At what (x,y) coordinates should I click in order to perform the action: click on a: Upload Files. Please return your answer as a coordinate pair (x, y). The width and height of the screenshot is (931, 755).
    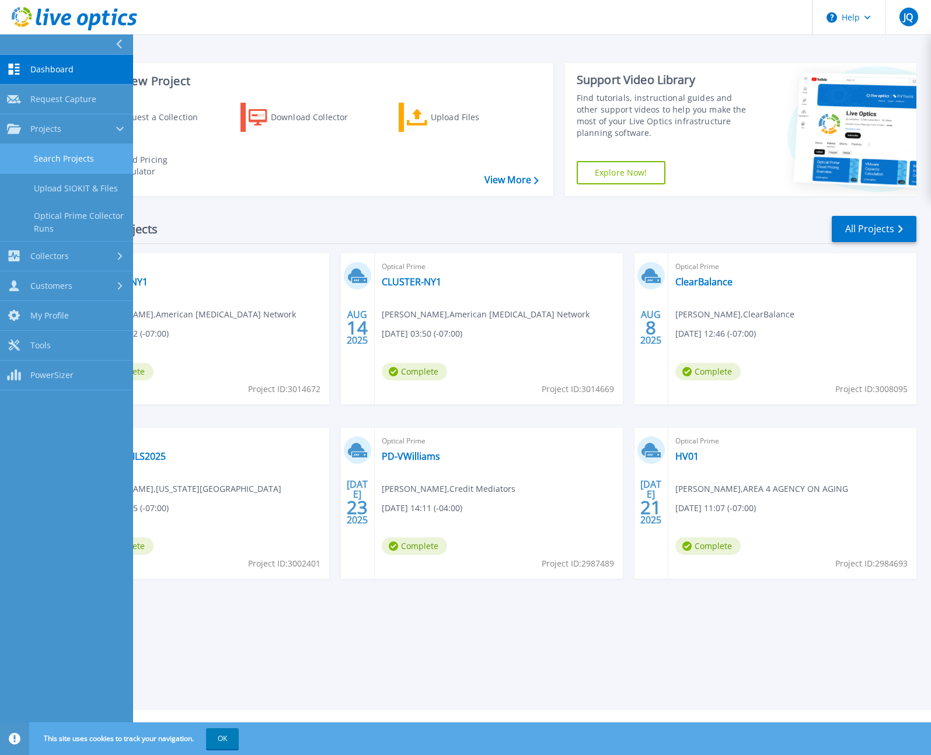
    Looking at the image, I should click on (463, 117).